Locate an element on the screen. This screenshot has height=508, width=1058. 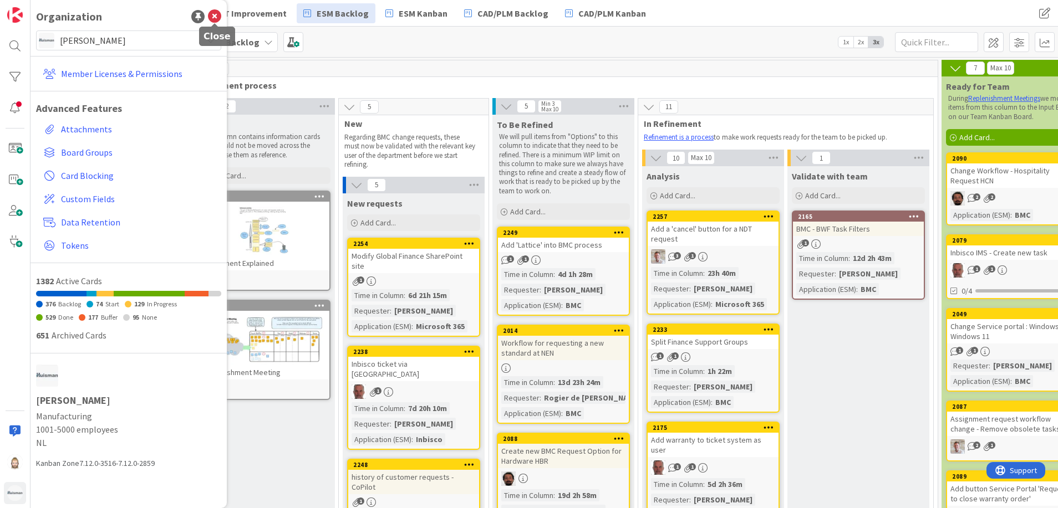
span: 1382 is located at coordinates (45, 281).